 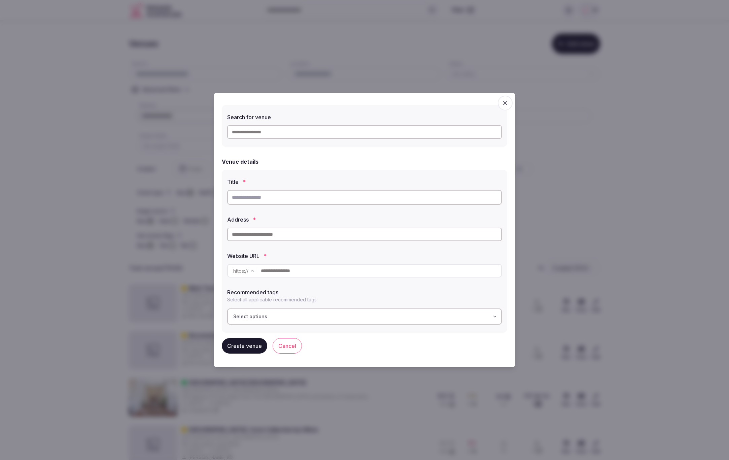 I want to click on button: Cancel, so click(x=287, y=346).